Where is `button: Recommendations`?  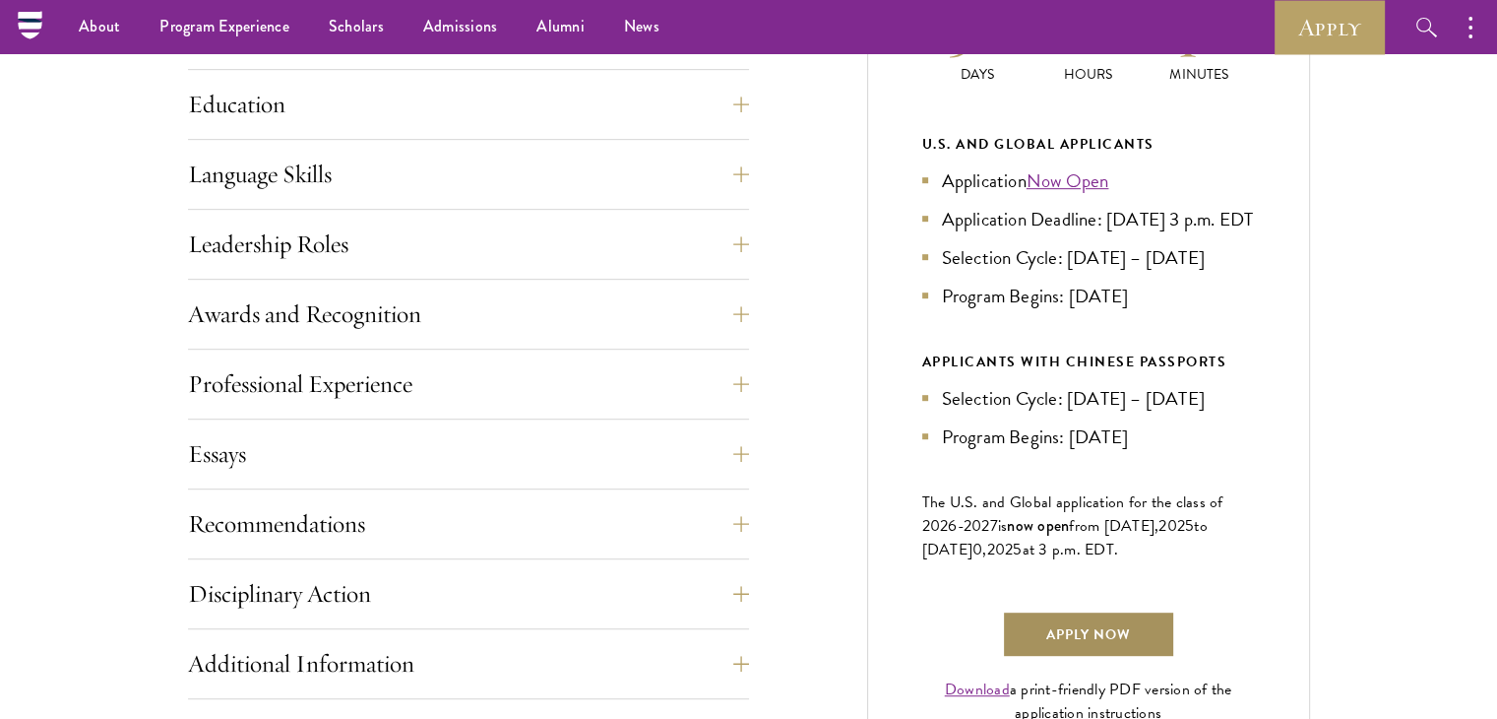 button: Recommendations is located at coordinates (469, 524).